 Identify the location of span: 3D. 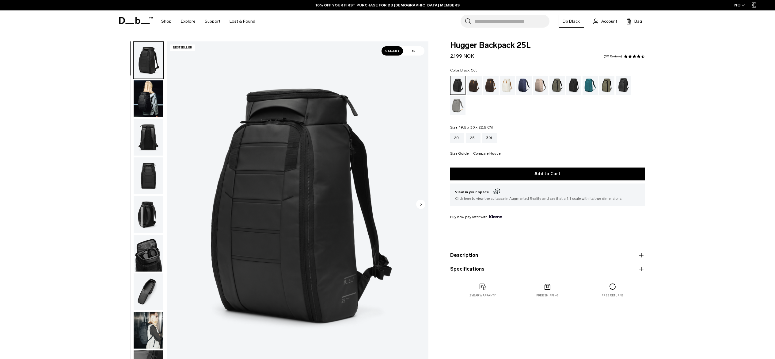
(414, 51).